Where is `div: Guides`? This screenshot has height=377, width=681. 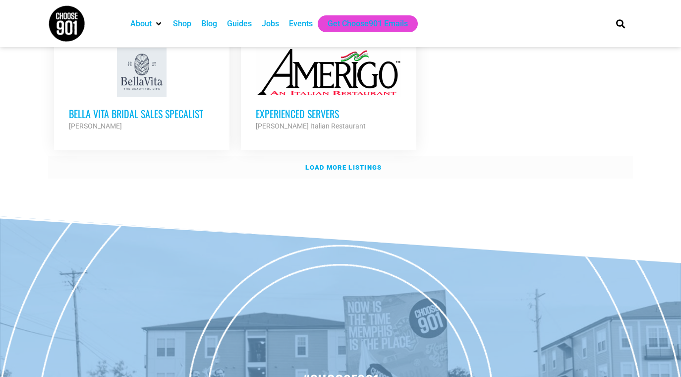
div: Guides is located at coordinates (239, 24).